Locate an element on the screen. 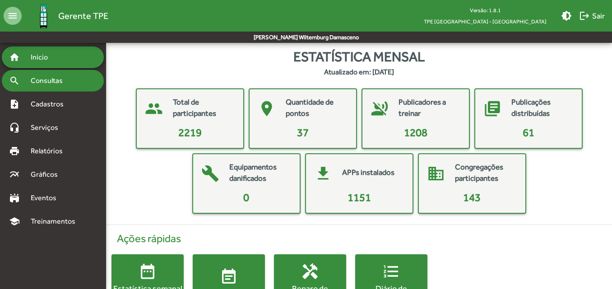 This screenshot has width=612, height=289. mat-icon: note_add is located at coordinates (14, 104).